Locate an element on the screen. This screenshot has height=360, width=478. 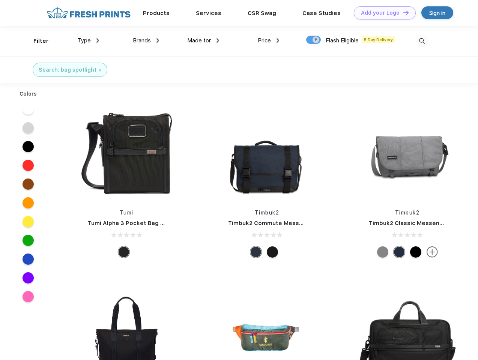
div: Colors is located at coordinates (28, 94).